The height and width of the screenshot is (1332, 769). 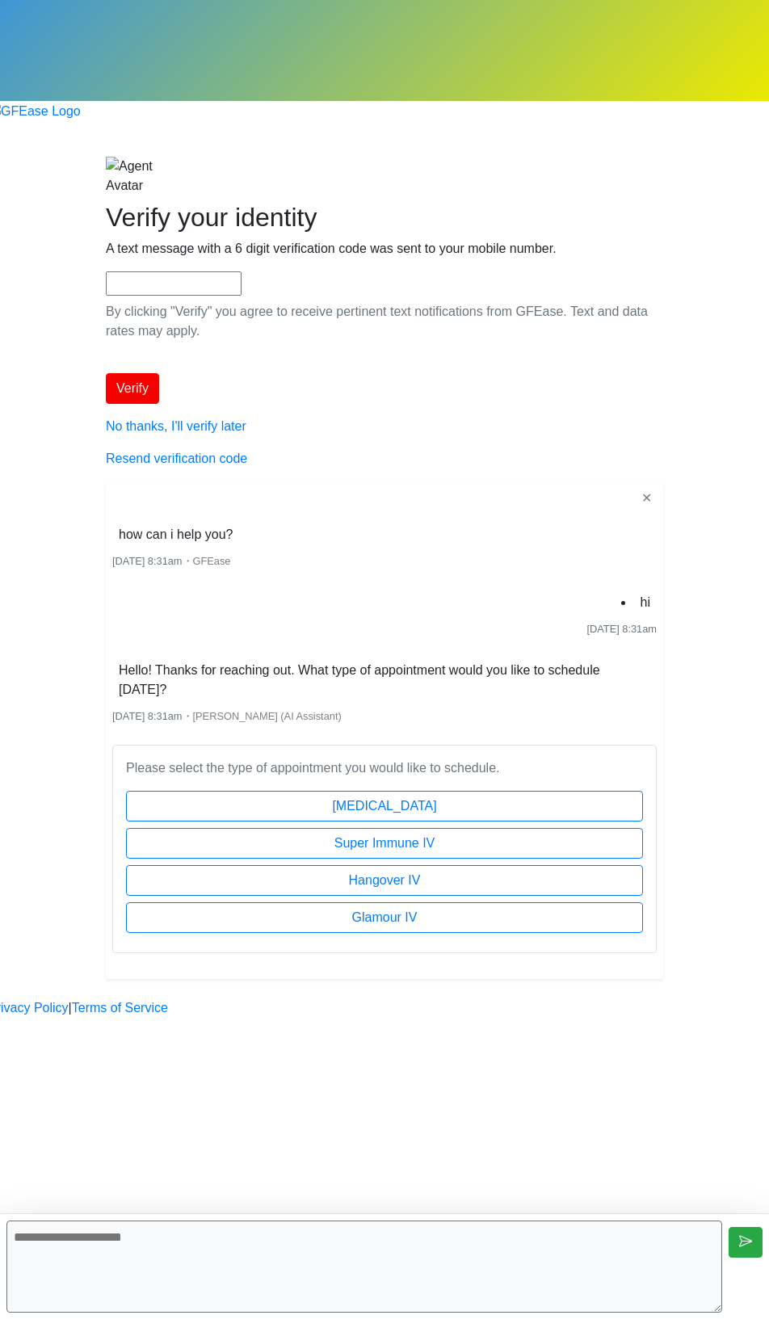 I want to click on button: Hangover IV, so click(x=384, y=880).